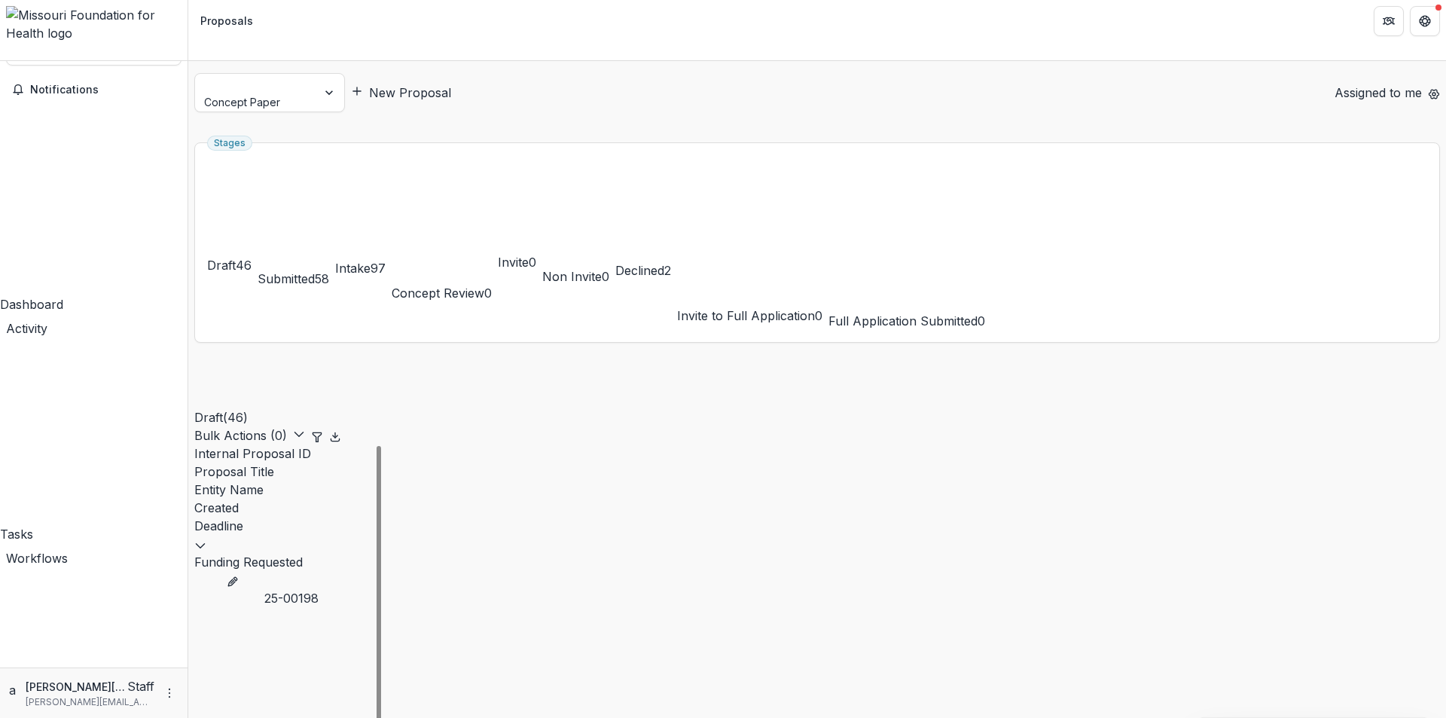  I want to click on span: Invite to Full Application, so click(745, 316).